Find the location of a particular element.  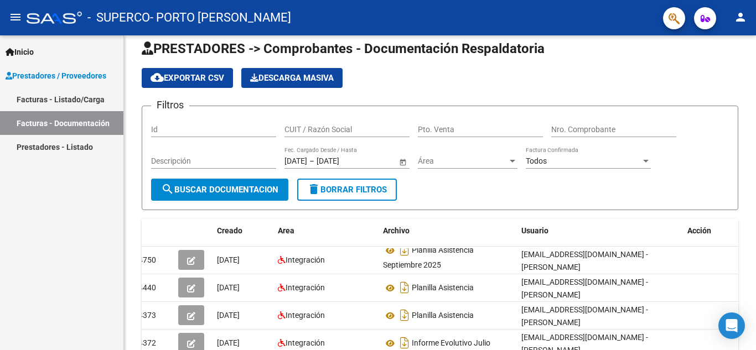

span: Exportar CSV is located at coordinates (187, 78).